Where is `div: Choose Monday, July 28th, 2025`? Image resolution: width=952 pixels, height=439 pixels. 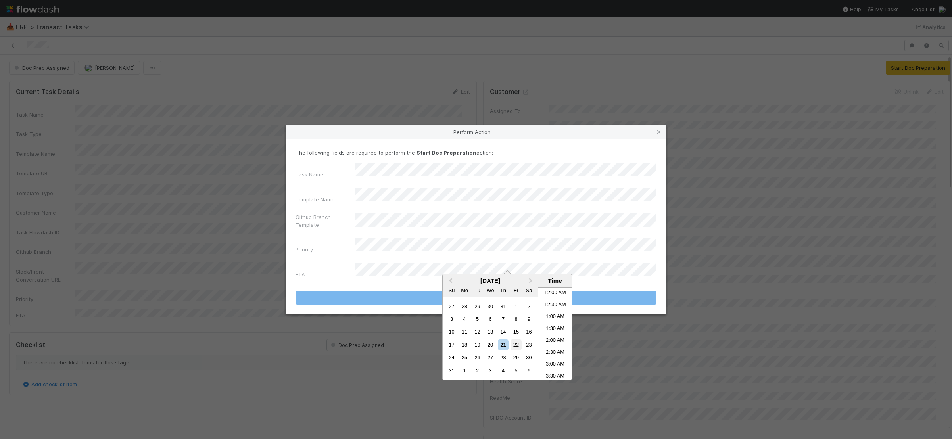 div: Choose Monday, July 28th, 2025 is located at coordinates (464, 306).